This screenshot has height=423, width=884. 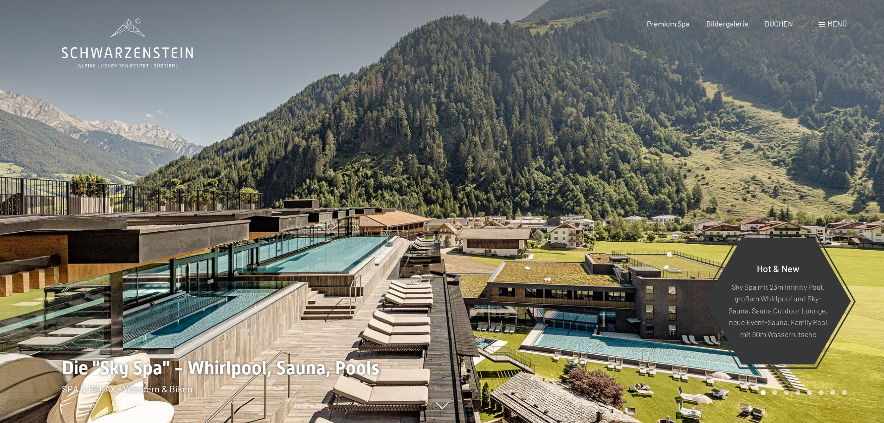 I want to click on div: Carousel Page 4, so click(x=798, y=392).